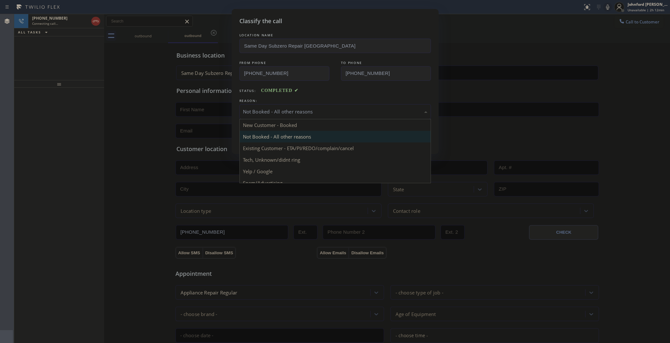 The width and height of the screenshot is (670, 343). I want to click on div: REASON:, so click(335, 101).